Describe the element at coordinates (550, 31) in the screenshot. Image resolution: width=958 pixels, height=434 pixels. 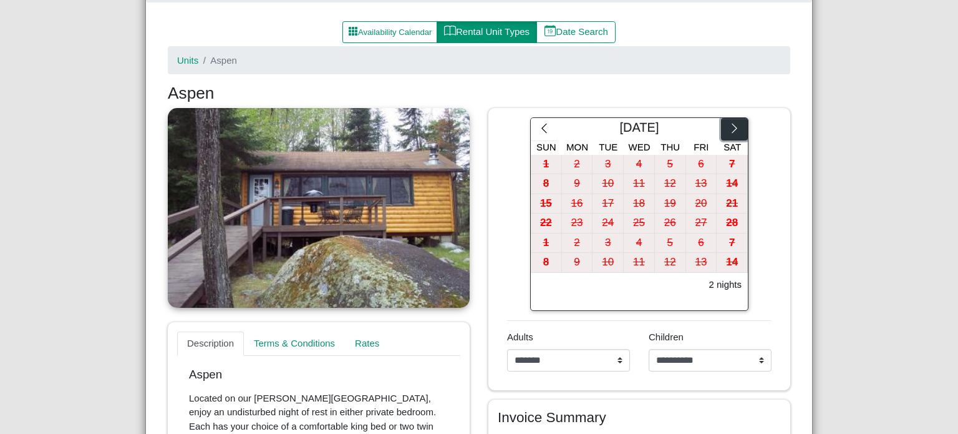
I see `svg: calendar date` at that location.